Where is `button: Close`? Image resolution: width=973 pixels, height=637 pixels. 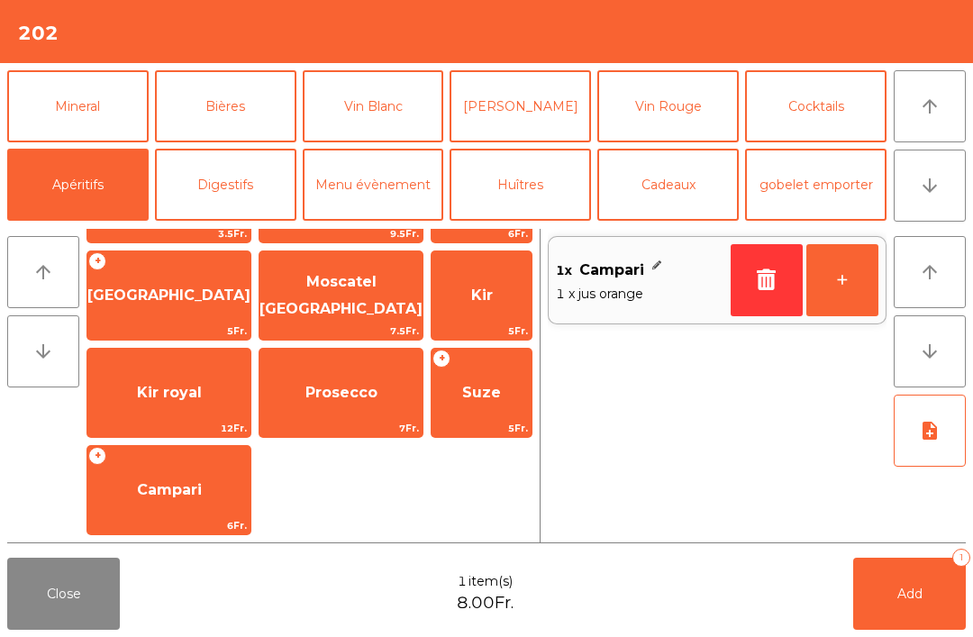
button: Close is located at coordinates (63, 594).